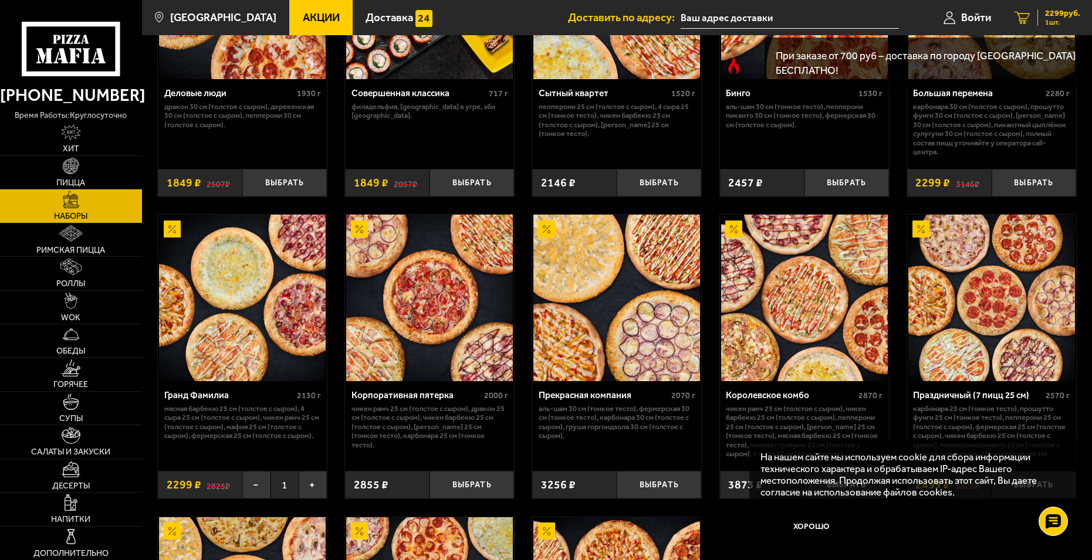 The width and height of the screenshot is (1092, 560). Describe the element at coordinates (558, 183) in the screenshot. I see `span: 2146 ₽` at that location.